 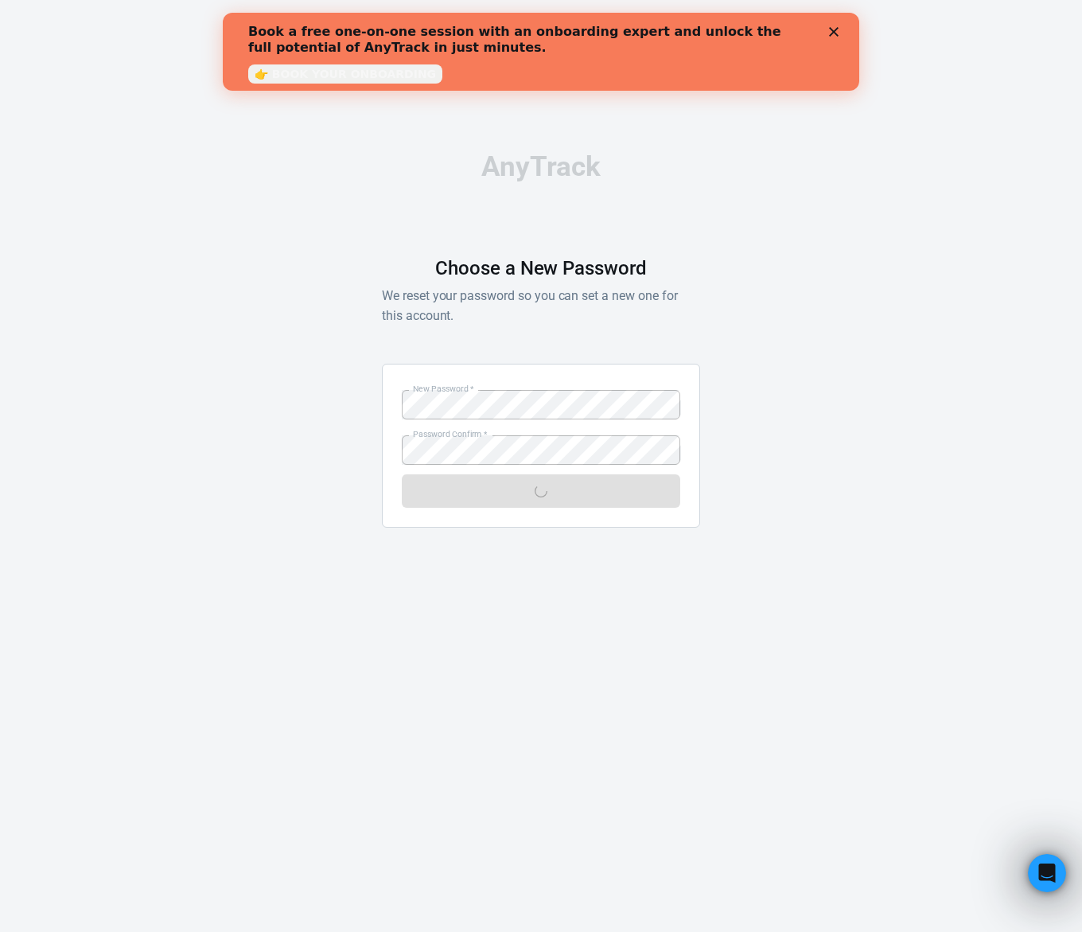 I want to click on div: Close, so click(x=614, y=19).